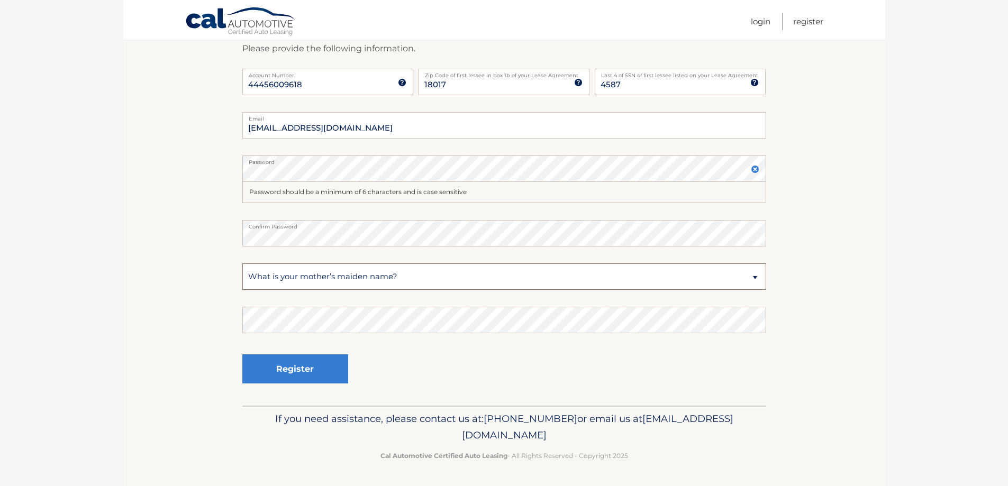 Image resolution: width=1008 pixels, height=486 pixels. Describe the element at coordinates (504, 428) in the screenshot. I see `p: If you need assistance, please contact us at: or email us at` at that location.